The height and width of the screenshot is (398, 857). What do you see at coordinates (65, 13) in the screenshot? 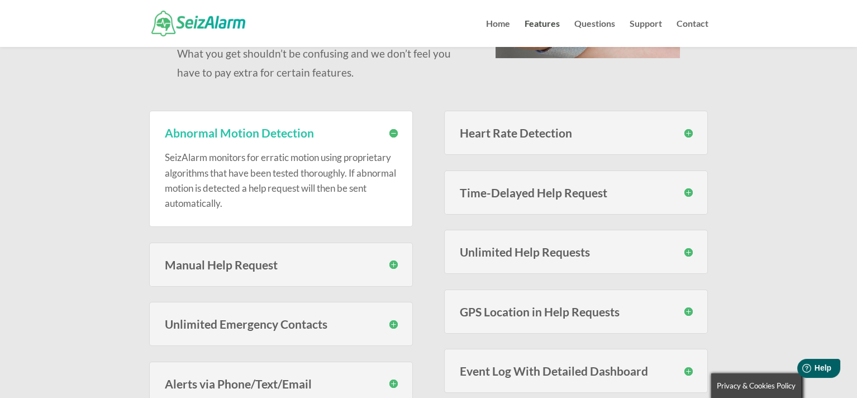
I see `span: Help` at bounding box center [65, 13].